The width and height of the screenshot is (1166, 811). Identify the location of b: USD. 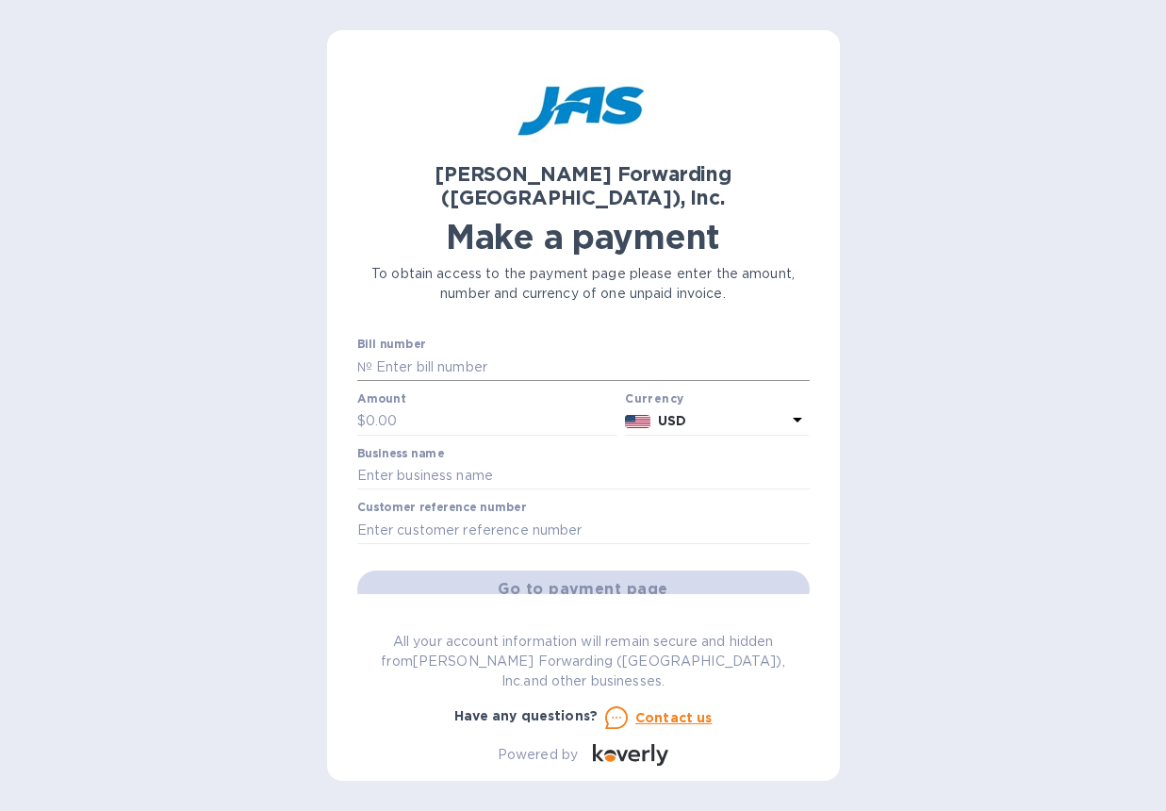
(672, 420).